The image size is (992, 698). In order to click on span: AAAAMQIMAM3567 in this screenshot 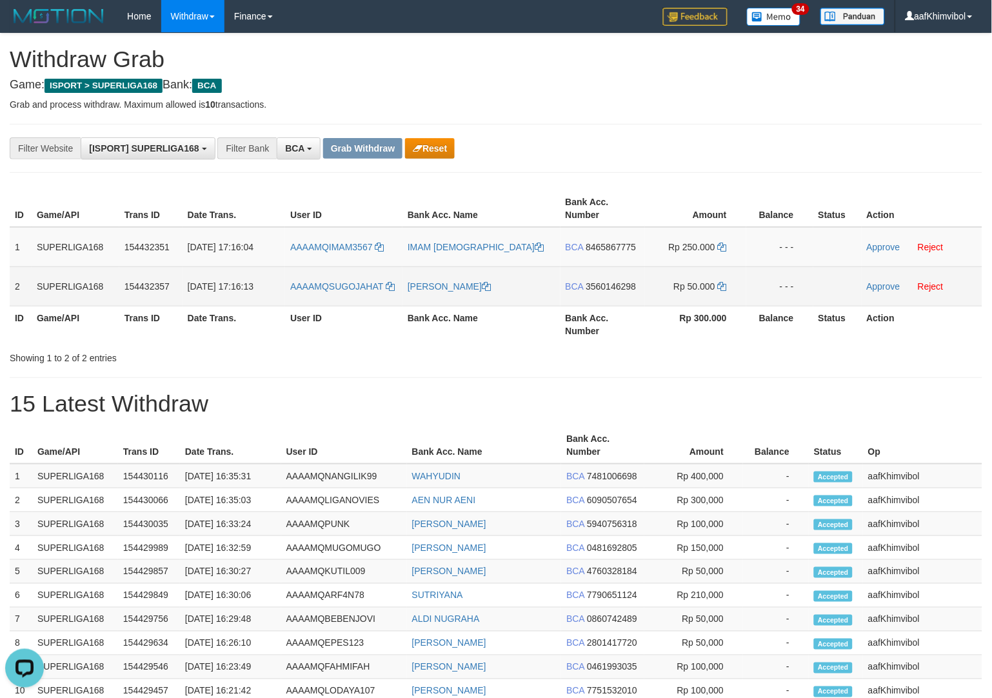, I will do `click(332, 247)`.